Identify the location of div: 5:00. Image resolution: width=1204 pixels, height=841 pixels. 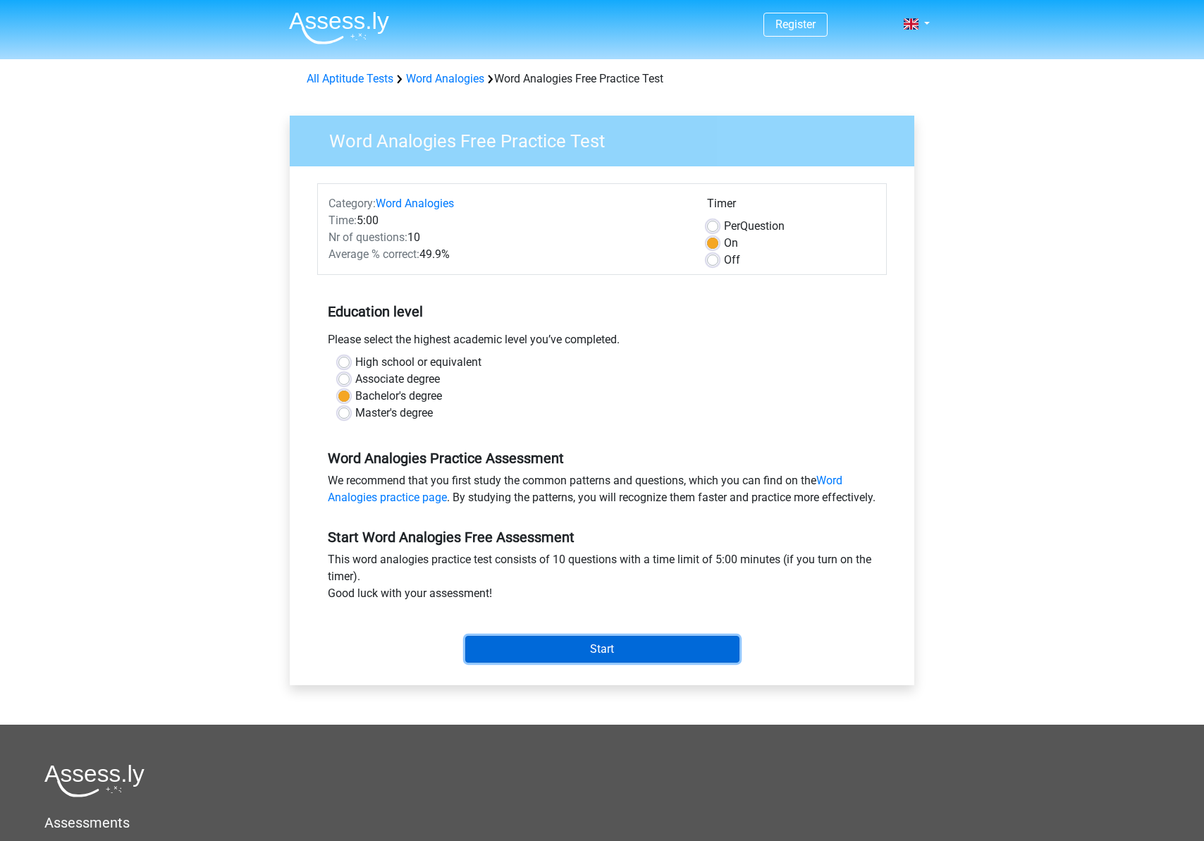
(507, 221).